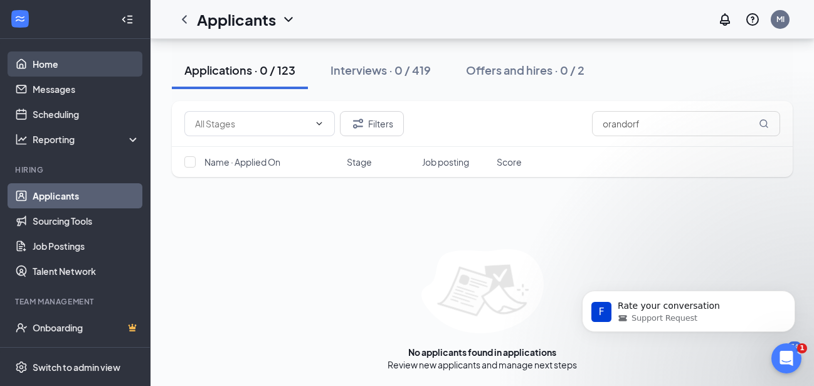  What do you see at coordinates (86, 271) in the screenshot?
I see `a: Talent Network` at bounding box center [86, 271].